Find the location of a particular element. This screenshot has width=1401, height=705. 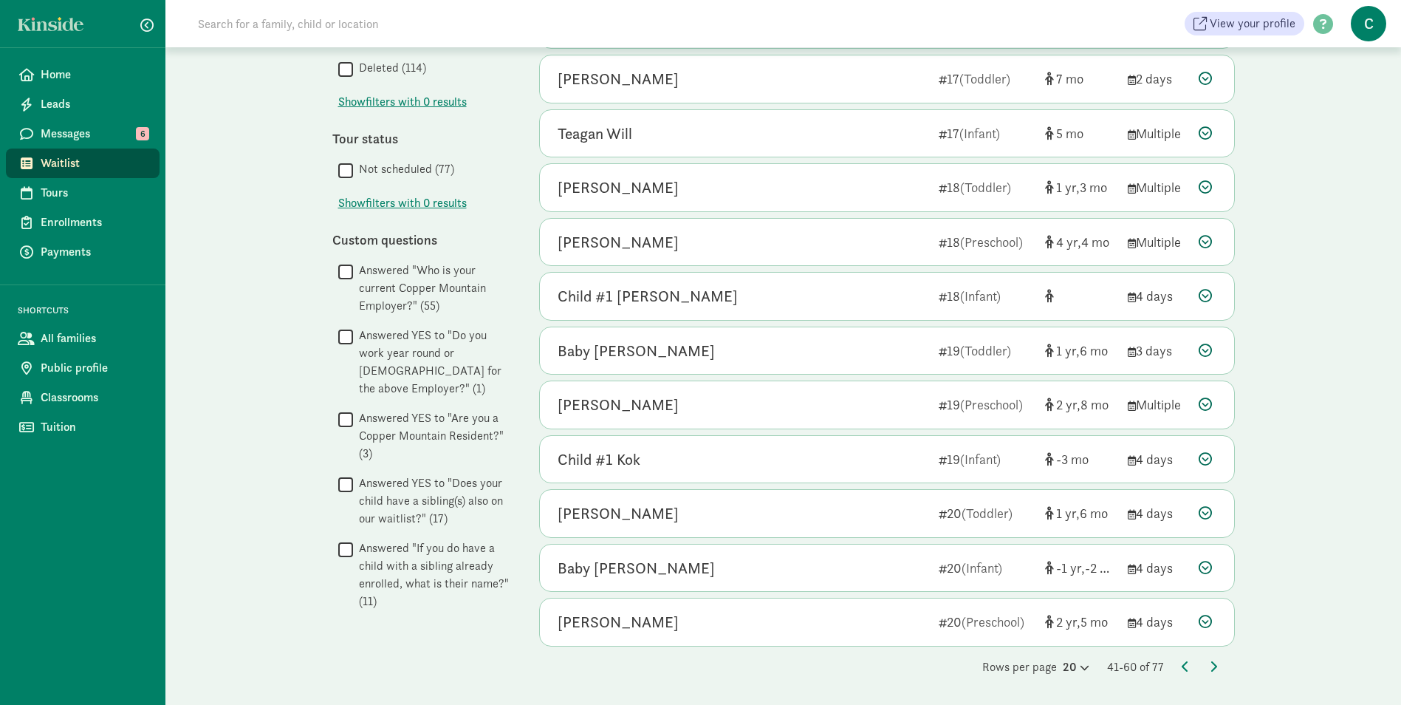

input: Search for a family, child or location is located at coordinates (396, 24).